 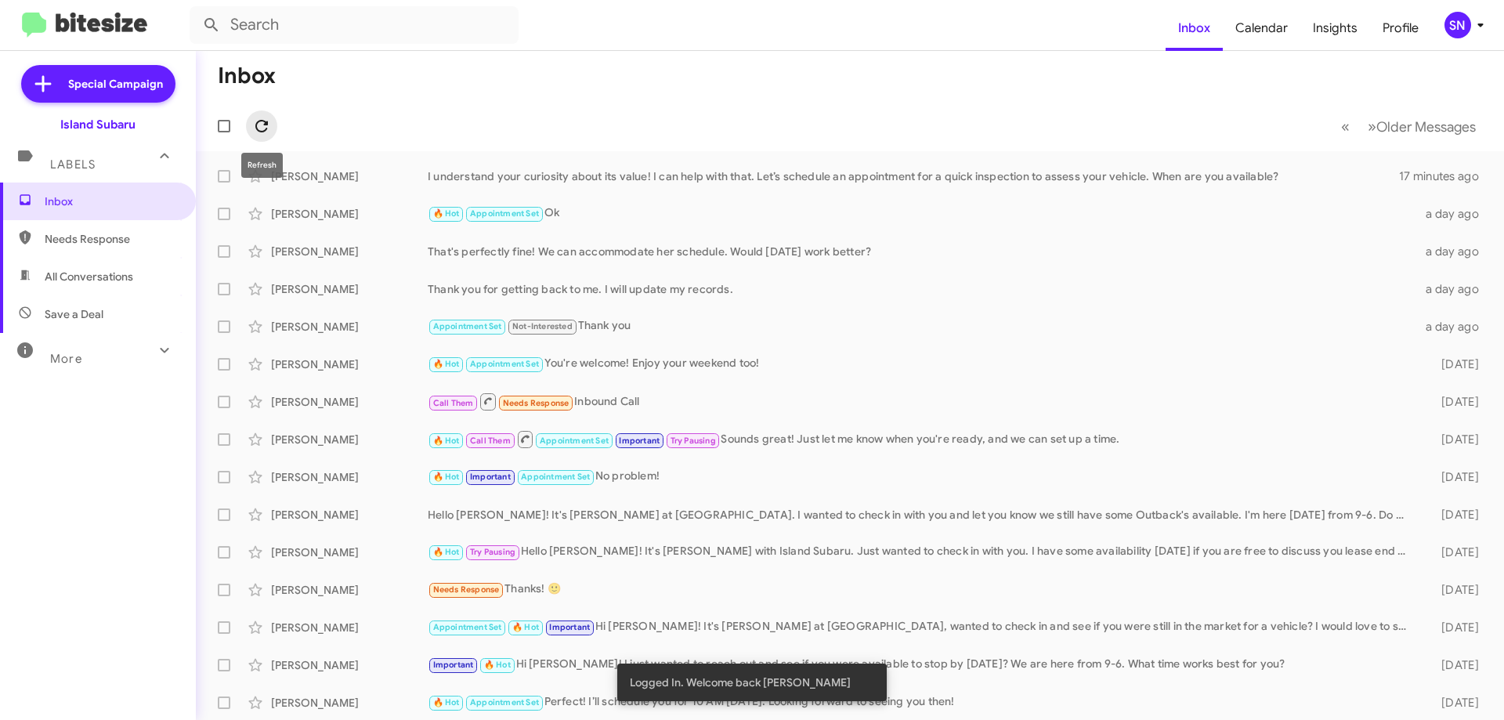 What do you see at coordinates (1426, 127) in the screenshot?
I see `span: Older Messages` at bounding box center [1426, 127].